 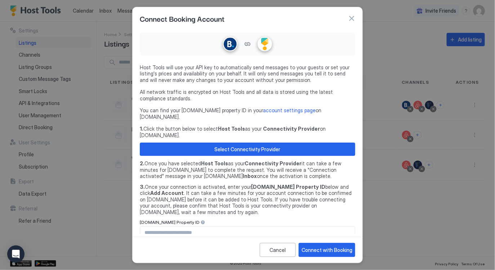 I want to click on b: Add Account, so click(x=167, y=192).